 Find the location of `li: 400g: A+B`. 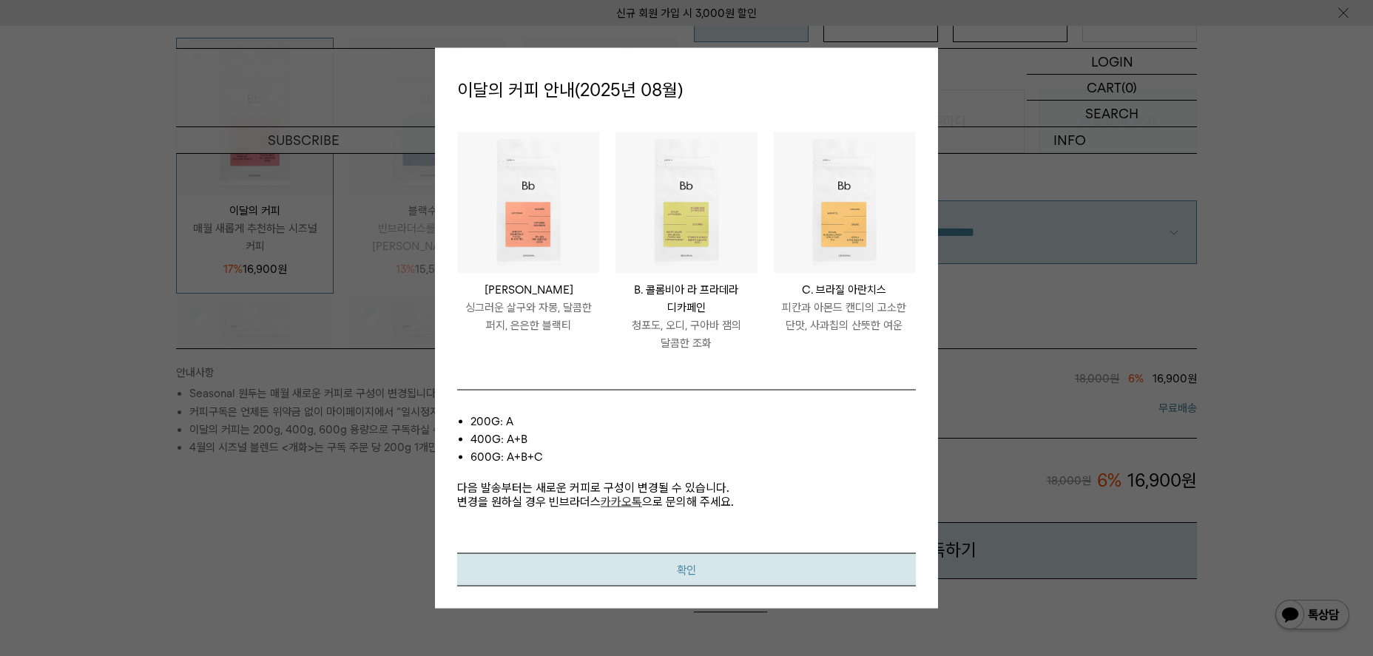

li: 400g: A+B is located at coordinates (693, 439).